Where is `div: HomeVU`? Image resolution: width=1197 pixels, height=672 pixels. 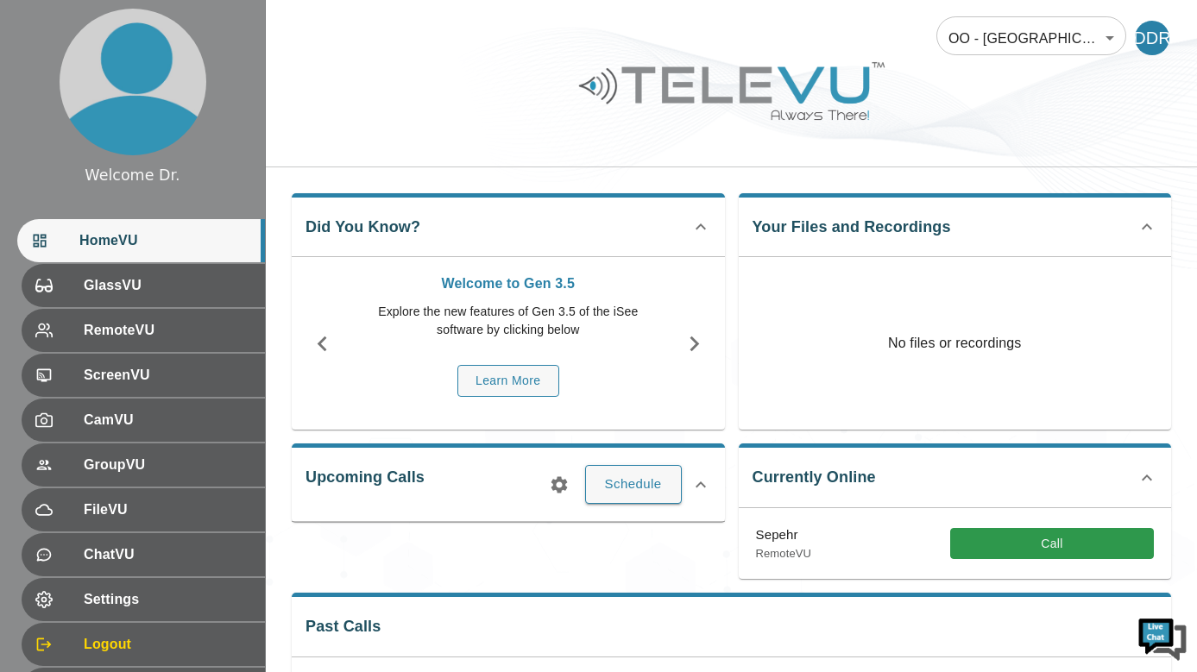 div: HomeVU is located at coordinates (141, 241).